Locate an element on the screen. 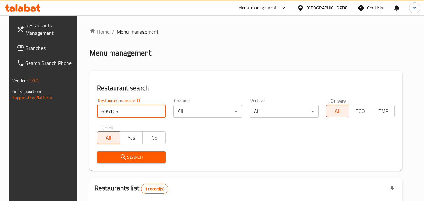 The image size is (424, 201). div: Menu-management is located at coordinates (257, 8).